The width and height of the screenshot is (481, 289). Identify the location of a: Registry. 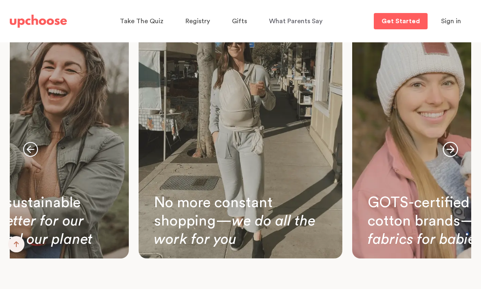
(199, 21).